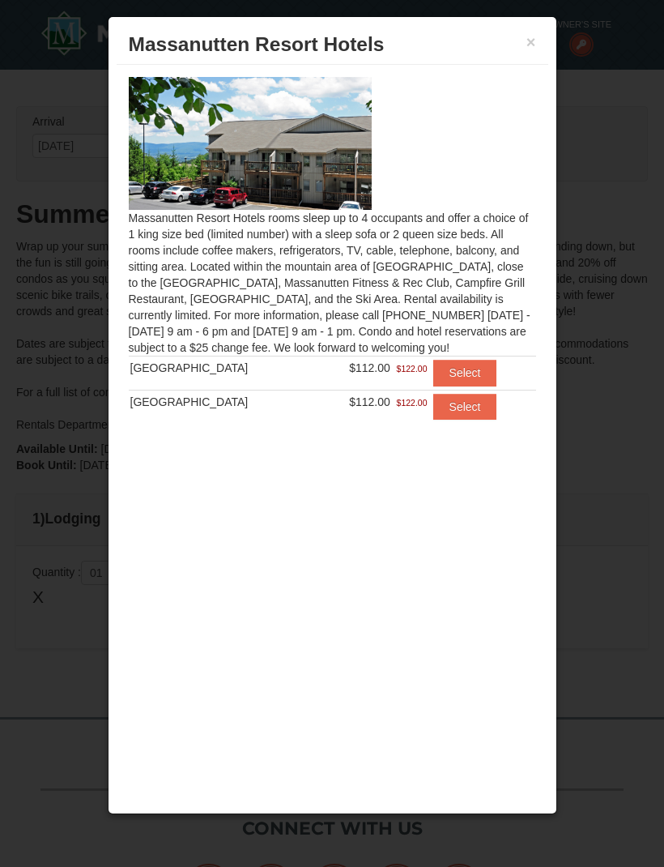 This screenshot has height=867, width=664. Describe the element at coordinates (332, 389) in the screenshot. I see `div: Massanutten Resort Hotels rooms sleep up to 4 occupants and offer a choice of 1 king size bed (li...` at that location.